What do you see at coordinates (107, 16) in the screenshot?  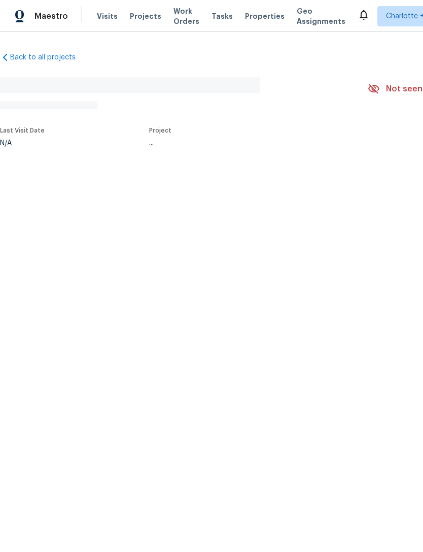 I see `span: Visits` at bounding box center [107, 16].